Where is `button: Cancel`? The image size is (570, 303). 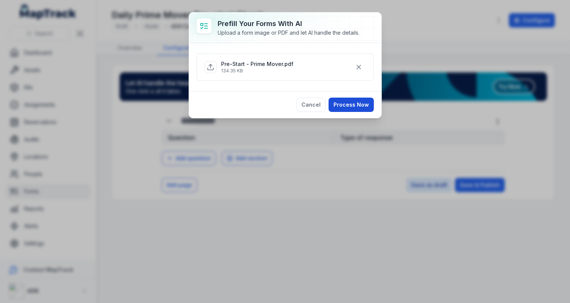 button: Cancel is located at coordinates (311, 105).